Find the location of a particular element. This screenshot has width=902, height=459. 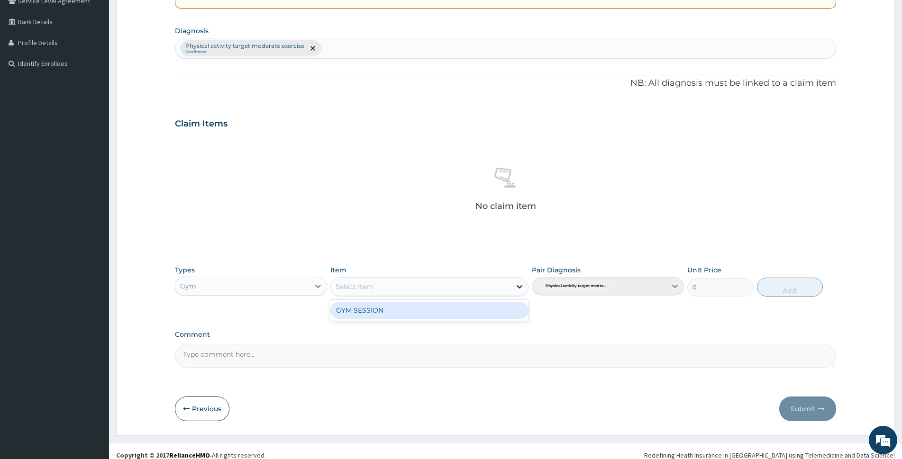

label: Diagnosis is located at coordinates (192, 31).